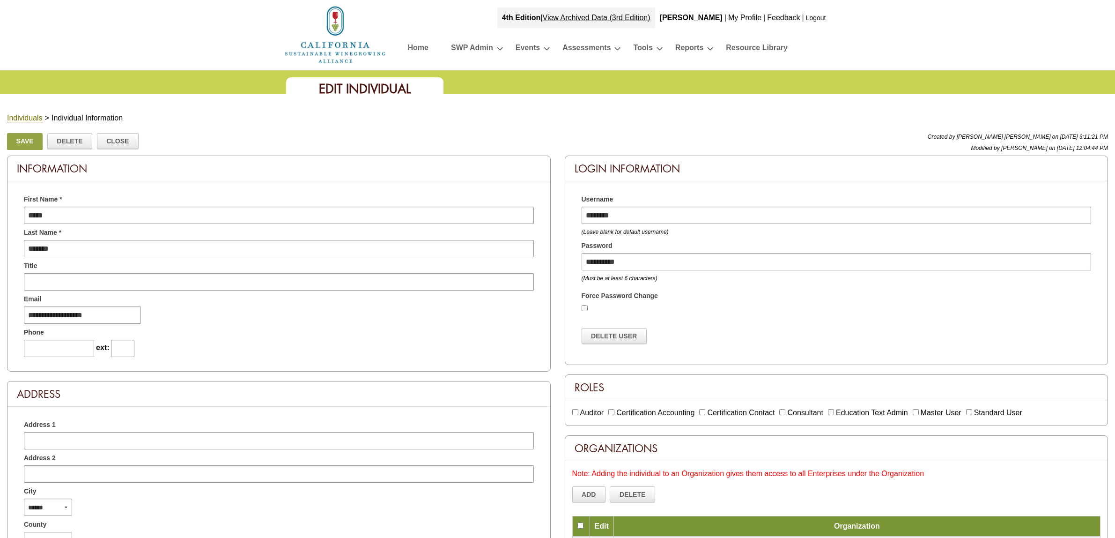  I want to click on label: Consultant, so click(805, 412).